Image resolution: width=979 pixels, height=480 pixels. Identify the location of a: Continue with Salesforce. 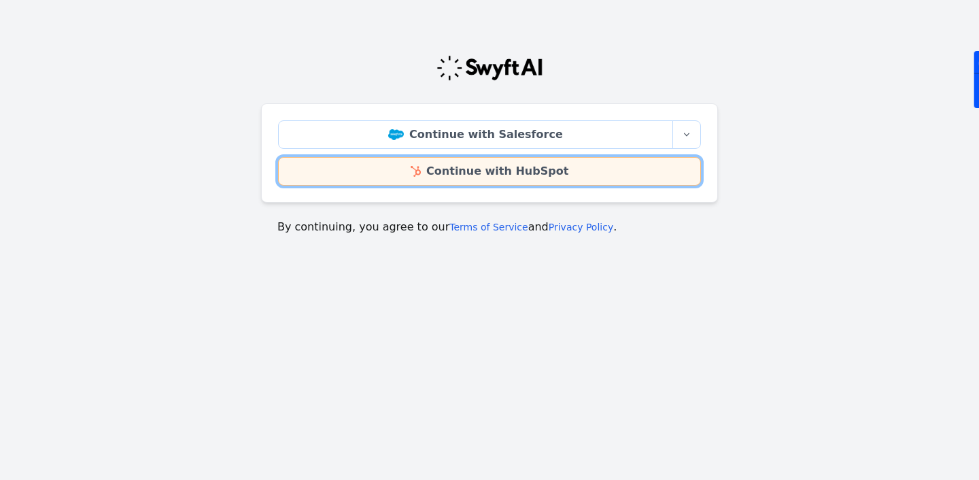
(475, 135).